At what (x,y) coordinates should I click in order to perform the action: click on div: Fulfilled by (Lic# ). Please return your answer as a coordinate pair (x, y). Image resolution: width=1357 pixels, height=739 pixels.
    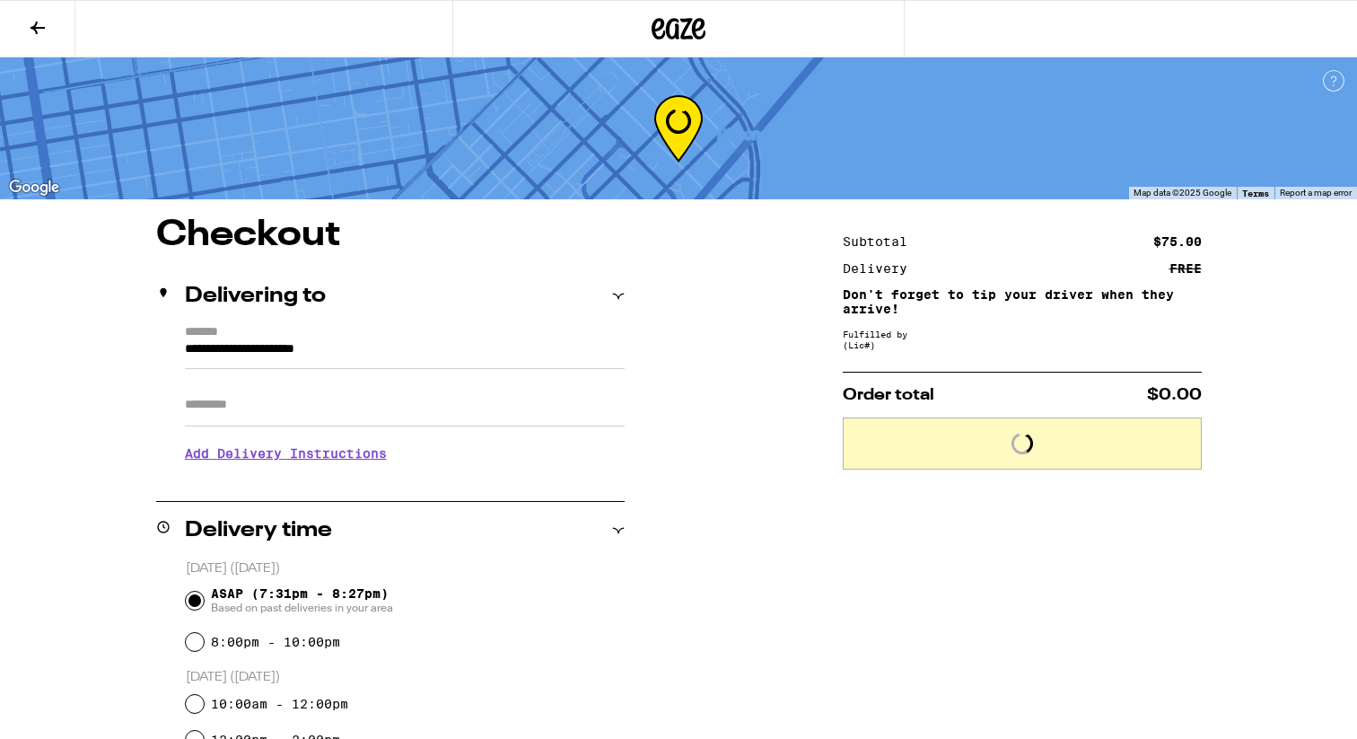
    Looking at the image, I should click on (1022, 339).